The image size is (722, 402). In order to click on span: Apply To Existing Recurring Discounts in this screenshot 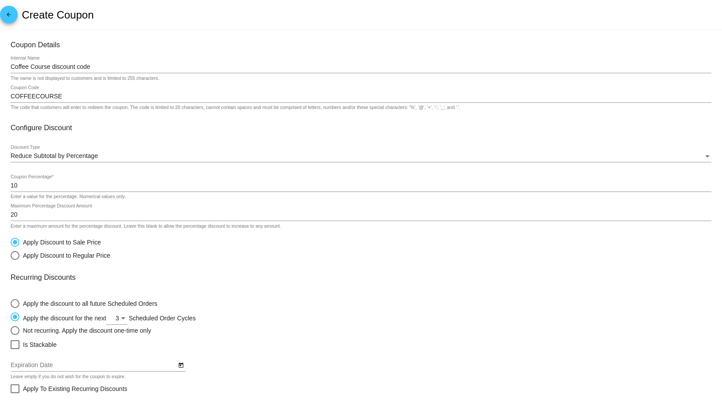, I will do `click(75, 389)`.